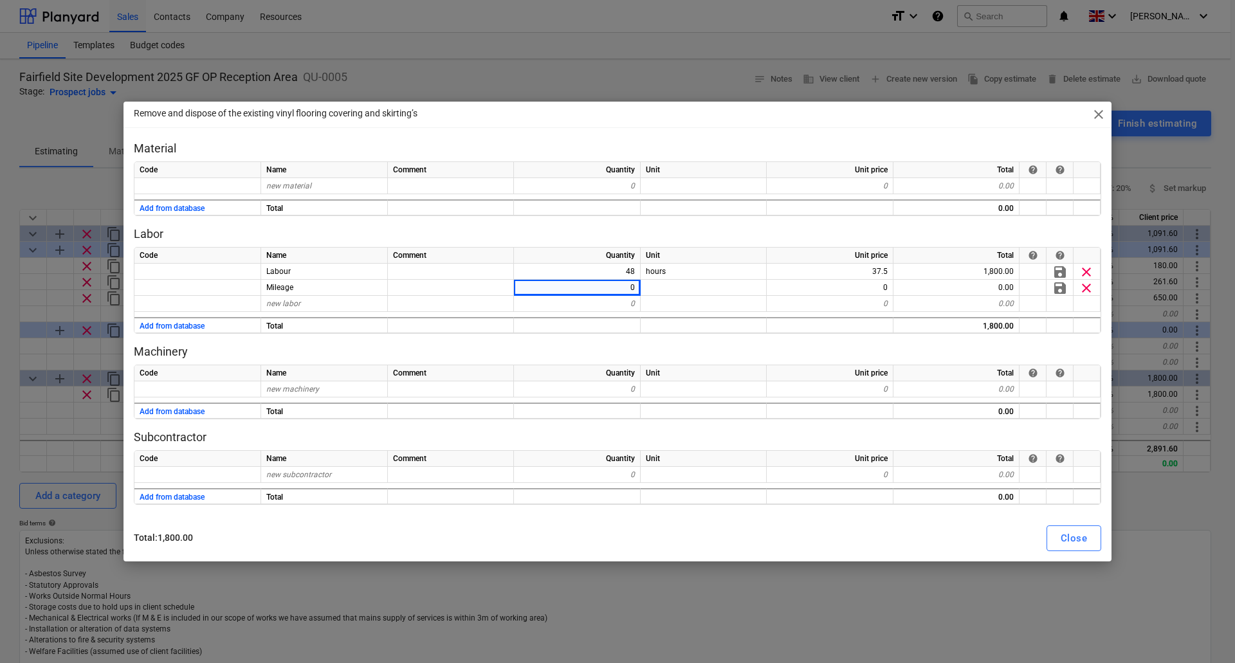 This screenshot has height=663, width=1235. Describe the element at coordinates (1074, 538) in the screenshot. I see `div: Close` at that location.